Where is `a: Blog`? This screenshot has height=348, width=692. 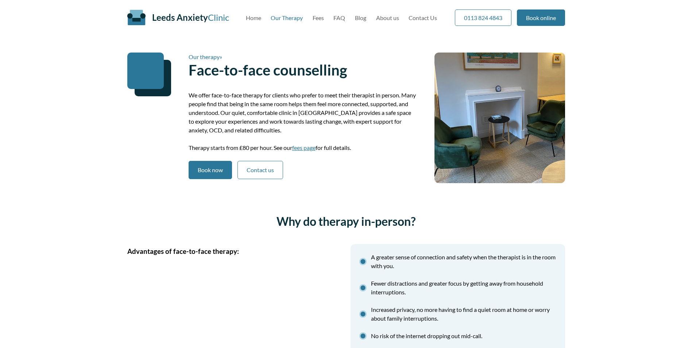 a: Blog is located at coordinates (361, 18).